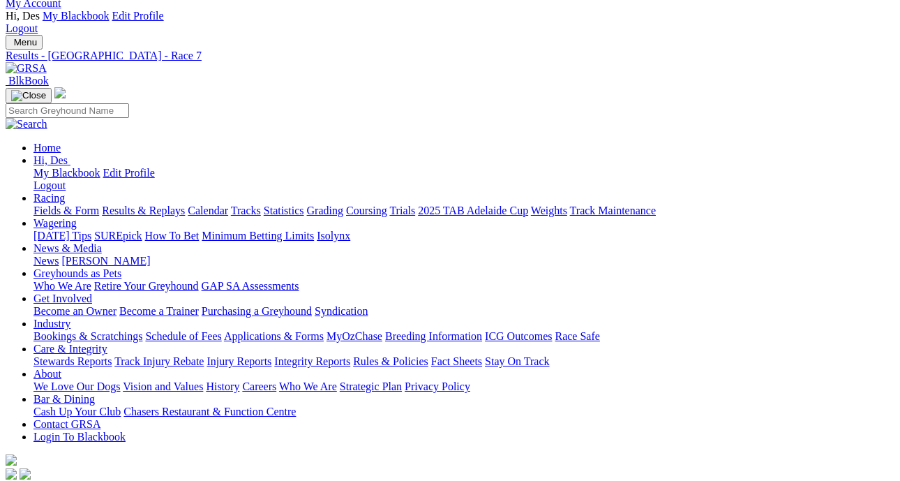  I want to click on a: Cash Up Your Club, so click(77, 411).